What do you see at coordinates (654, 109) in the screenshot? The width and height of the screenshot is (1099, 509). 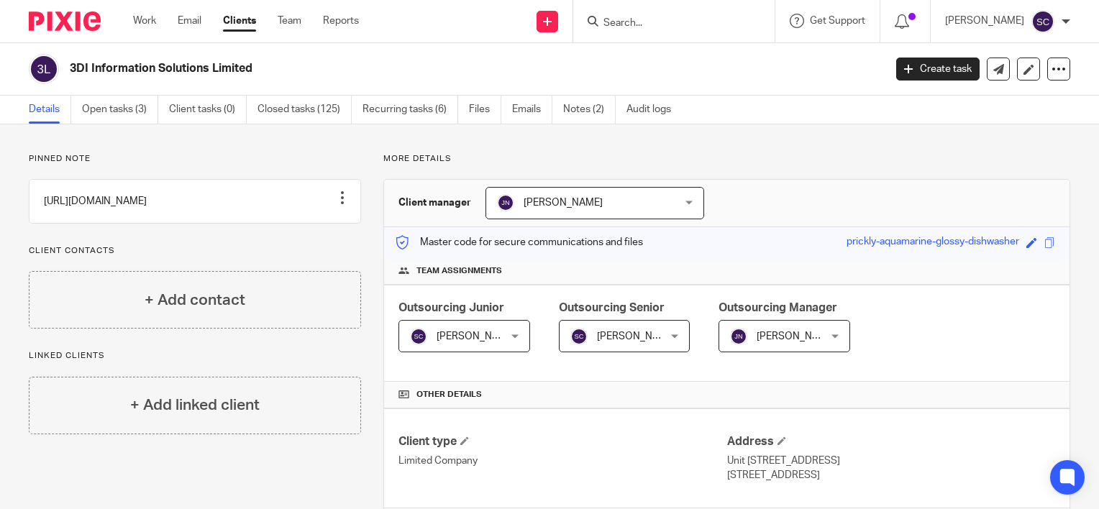 I see `a: Audit logs` at bounding box center [654, 109].